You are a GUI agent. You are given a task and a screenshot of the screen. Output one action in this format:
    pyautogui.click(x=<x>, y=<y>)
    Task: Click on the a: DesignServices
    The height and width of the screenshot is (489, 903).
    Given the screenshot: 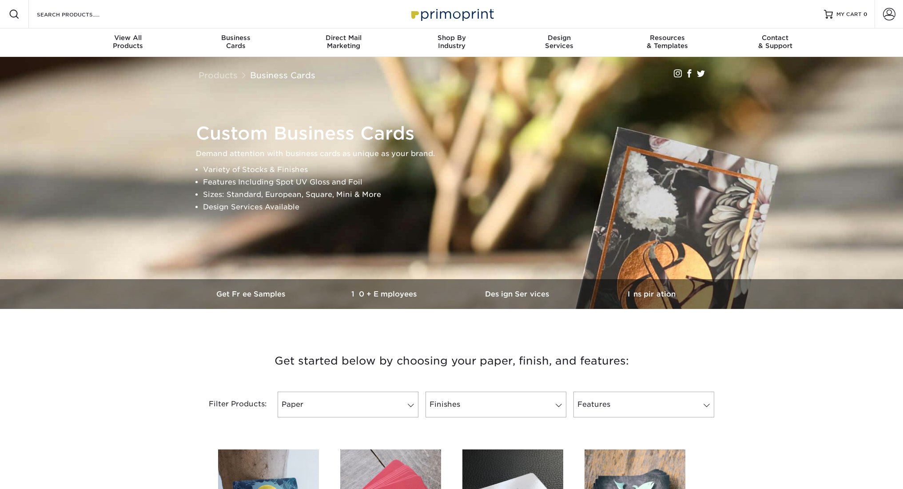 What is the action you would take?
    pyautogui.click(x=559, y=43)
    